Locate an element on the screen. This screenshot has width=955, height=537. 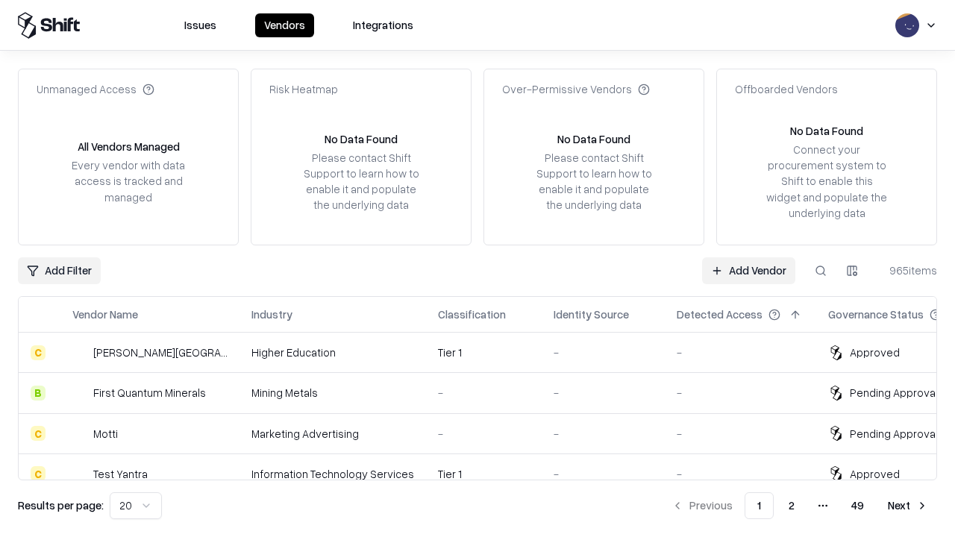
div: Higher Education is located at coordinates (333, 352).